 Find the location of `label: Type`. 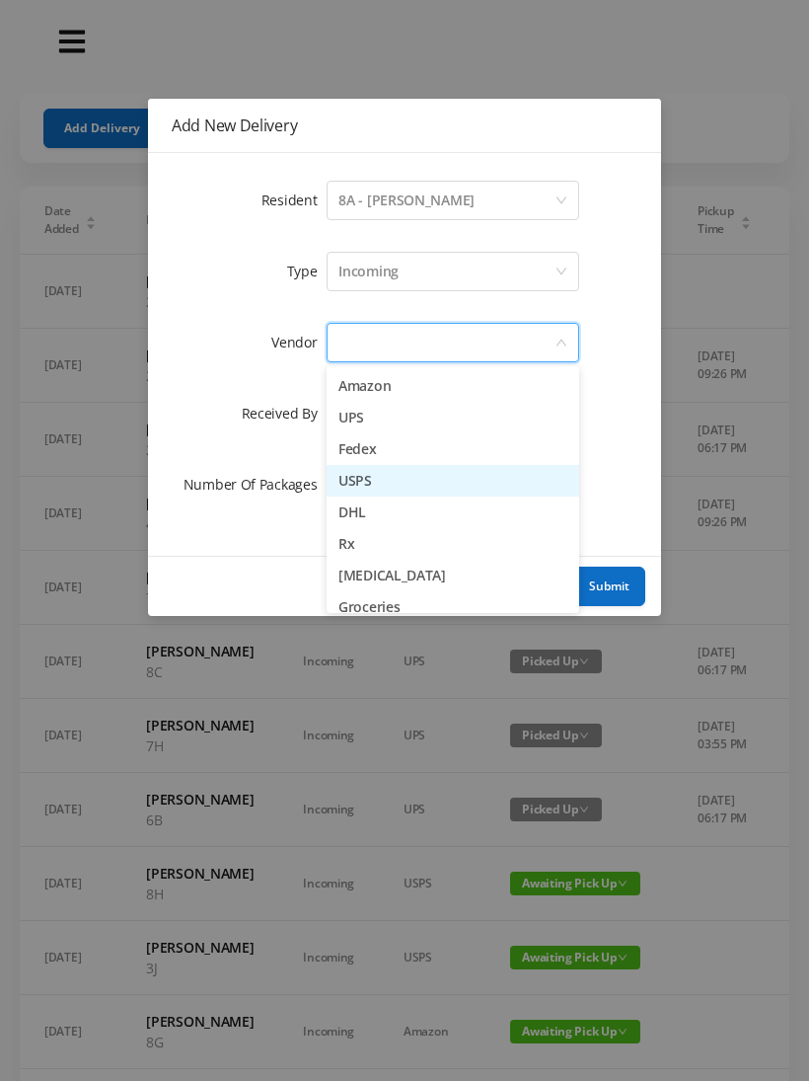

label: Type is located at coordinates (307, 270).